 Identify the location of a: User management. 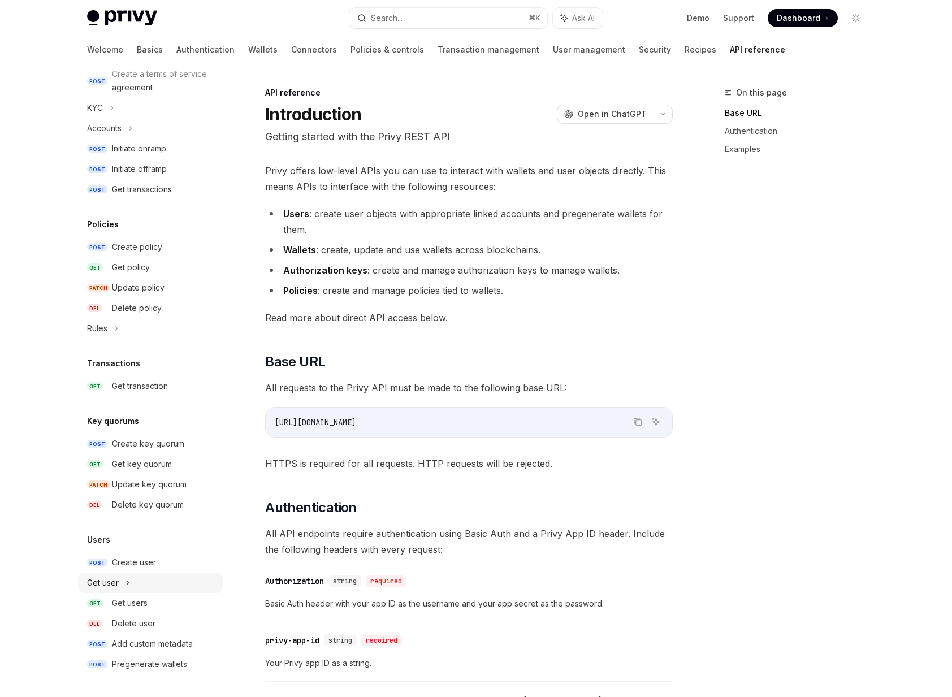
(589, 50).